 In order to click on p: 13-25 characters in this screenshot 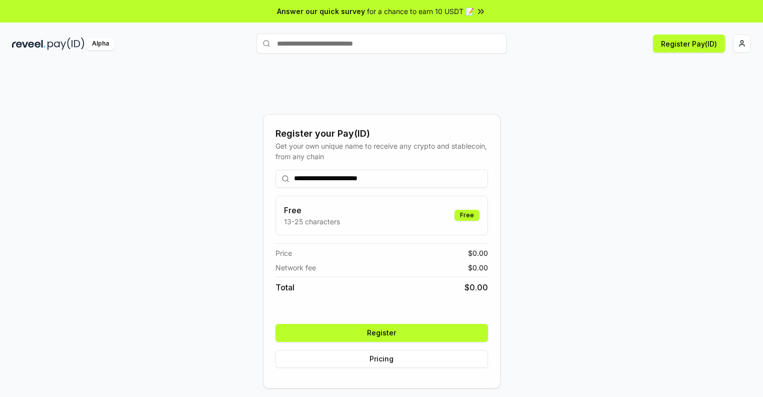, I will do `click(312, 221)`.